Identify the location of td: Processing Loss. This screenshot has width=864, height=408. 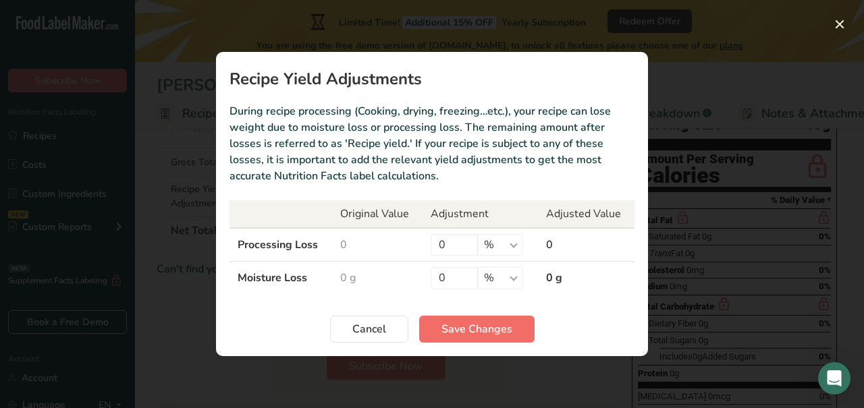
(281, 245).